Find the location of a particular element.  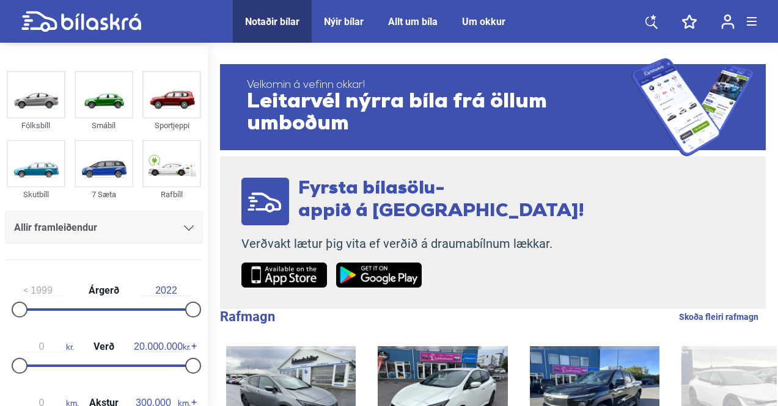

span: Verð is located at coordinates (104, 347).